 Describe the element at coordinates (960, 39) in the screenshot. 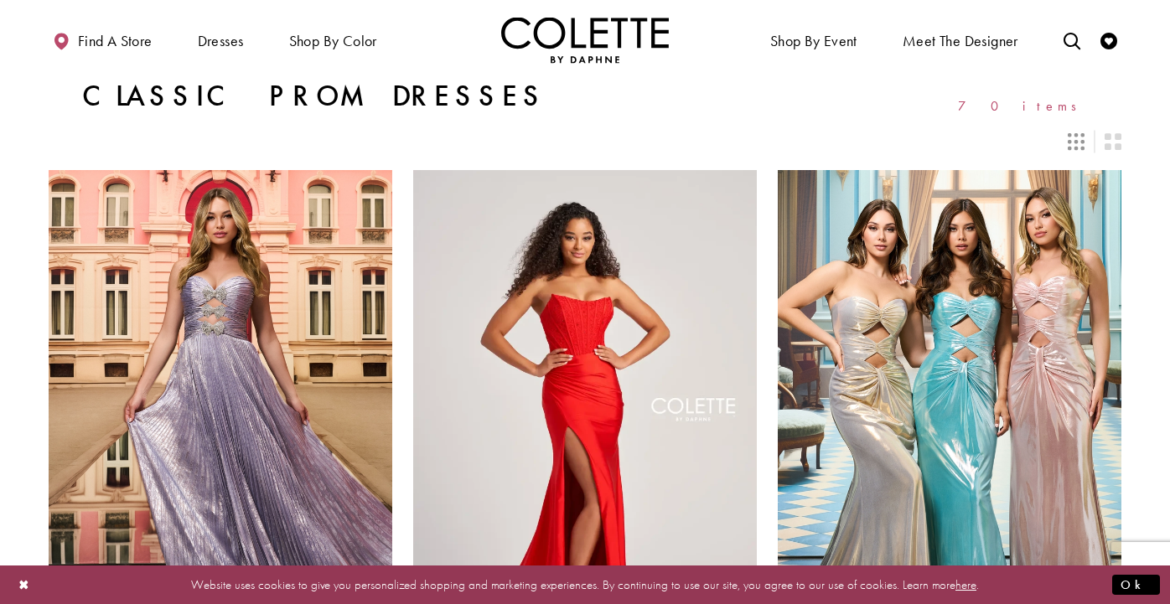

I see `a: Meet the designer` at that location.